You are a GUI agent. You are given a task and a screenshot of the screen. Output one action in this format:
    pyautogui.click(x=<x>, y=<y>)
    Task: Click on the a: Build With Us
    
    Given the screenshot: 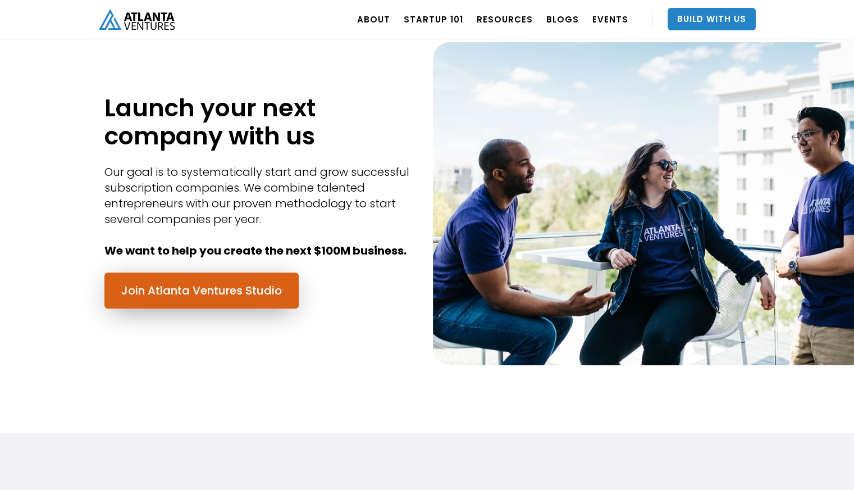 What is the action you would take?
    pyautogui.click(x=711, y=19)
    